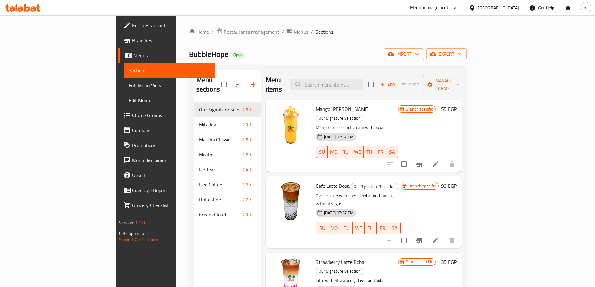 Image resolution: width=595 pixels, height=287 pixels. Describe the element at coordinates (247, 155) in the screenshot. I see `span: 6` at that location.